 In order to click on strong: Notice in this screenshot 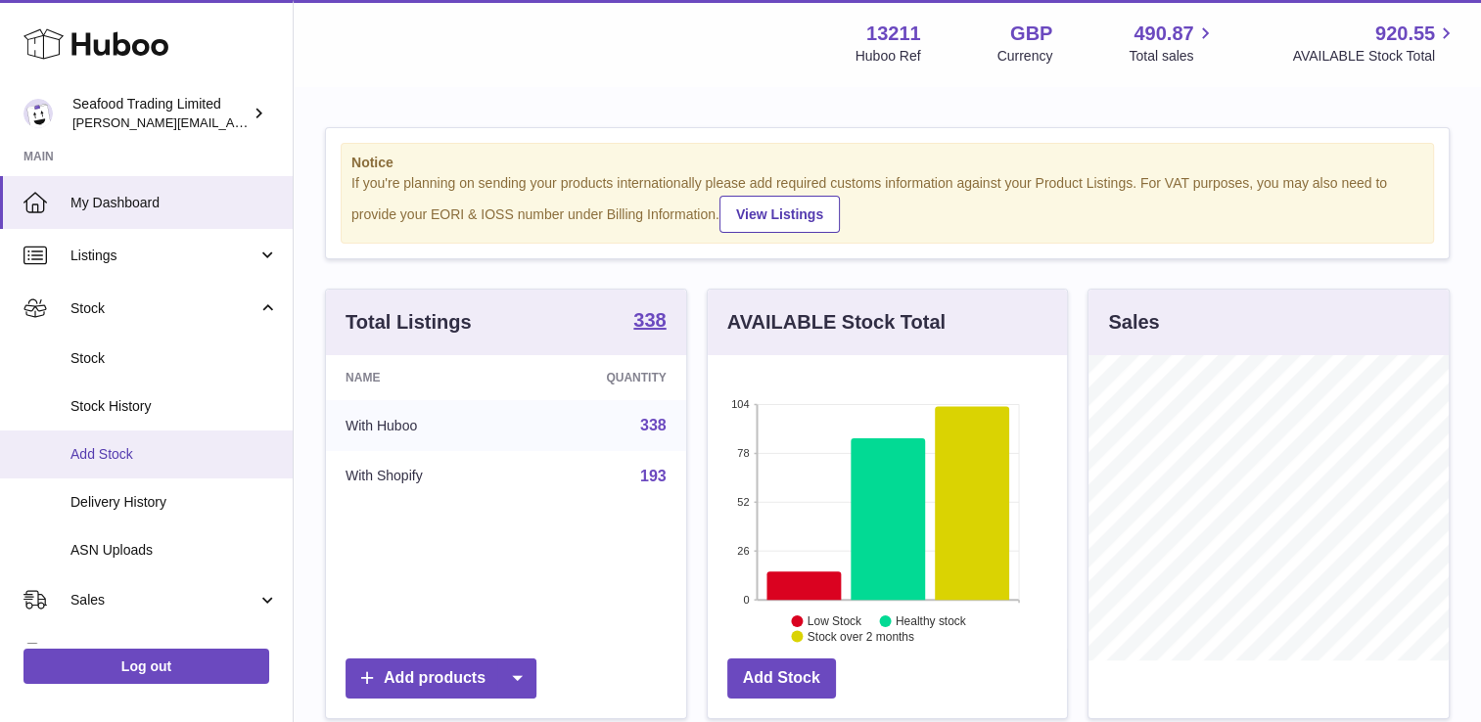, I will do `click(887, 162)`.